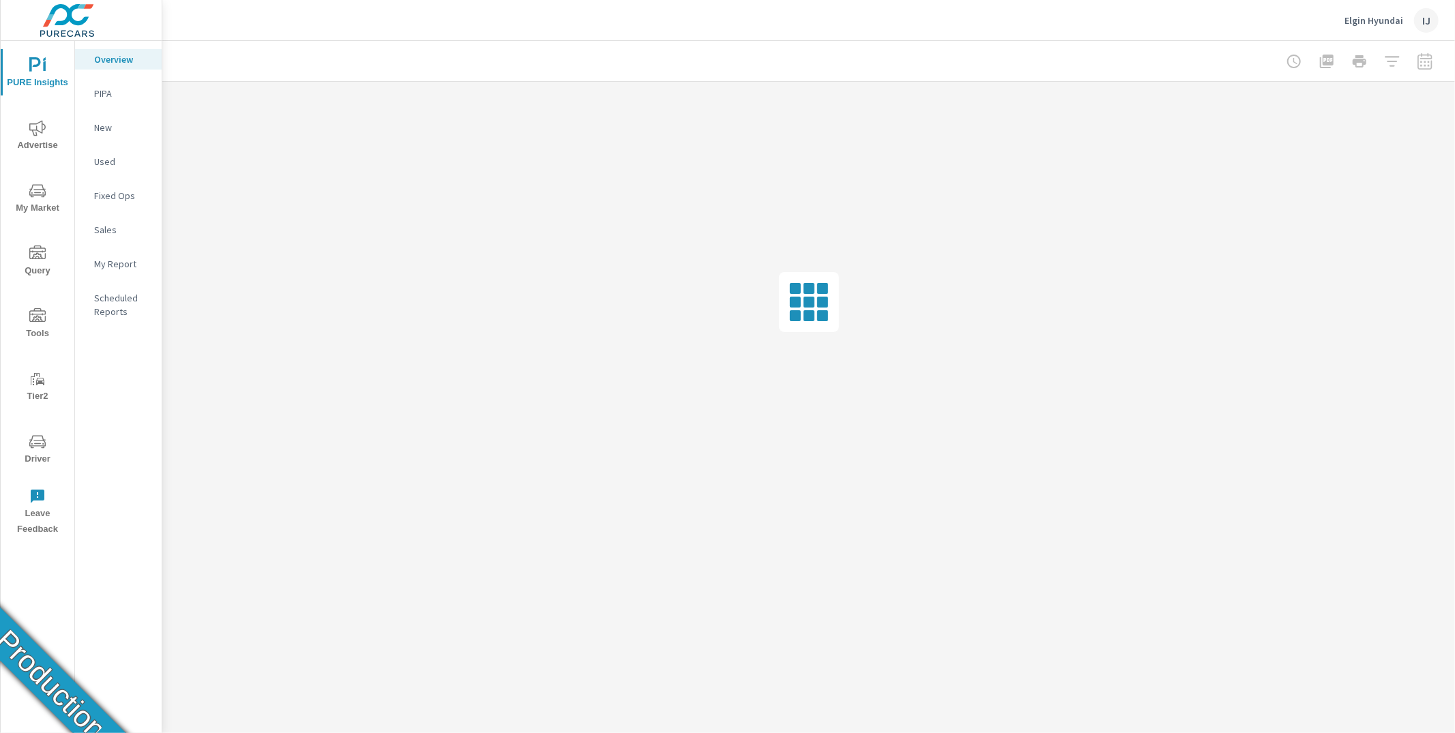 The height and width of the screenshot is (733, 1455). What do you see at coordinates (38, 136) in the screenshot?
I see `span: Advertise` at bounding box center [38, 136].